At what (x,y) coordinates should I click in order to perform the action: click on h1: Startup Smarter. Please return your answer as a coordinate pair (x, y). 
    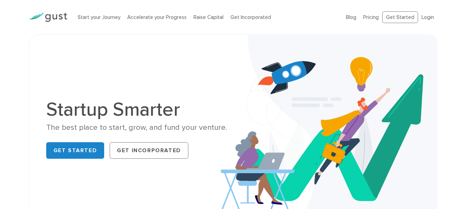
    Looking at the image, I should click on (137, 110).